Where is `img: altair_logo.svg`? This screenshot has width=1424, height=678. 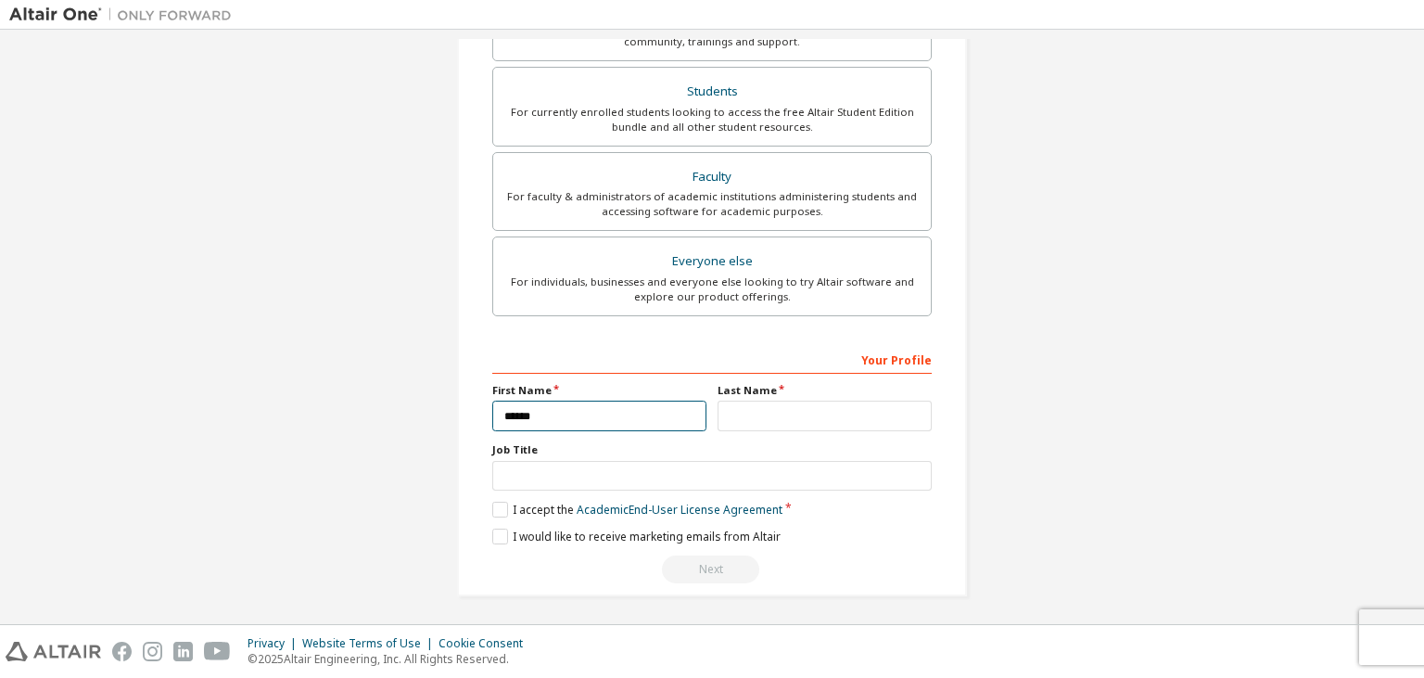 img: altair_logo.svg is located at coordinates (53, 651).